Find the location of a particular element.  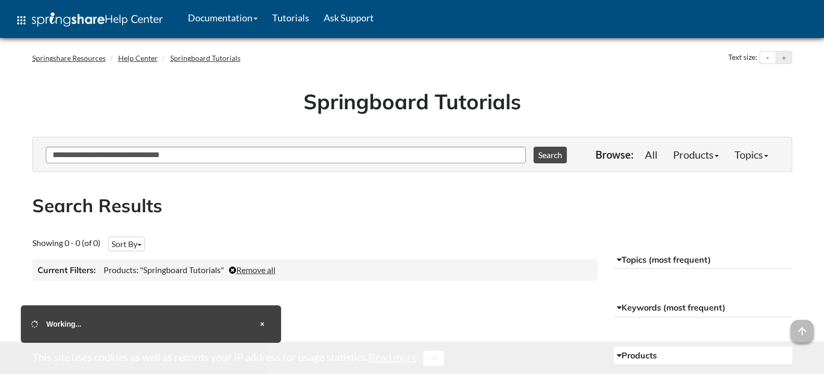

a: Remove all is located at coordinates (252, 270).